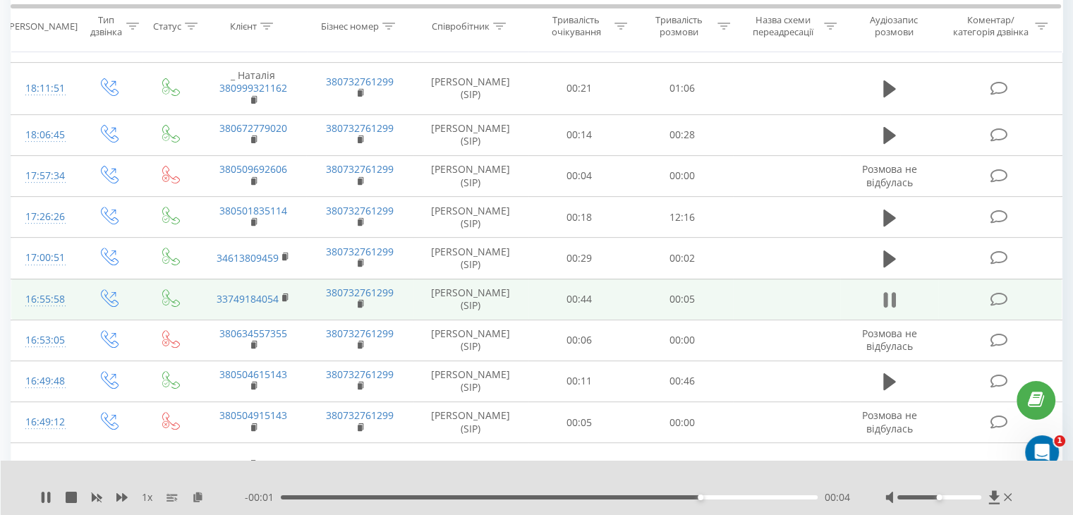  I want to click on a: 380501835114, so click(253, 210).